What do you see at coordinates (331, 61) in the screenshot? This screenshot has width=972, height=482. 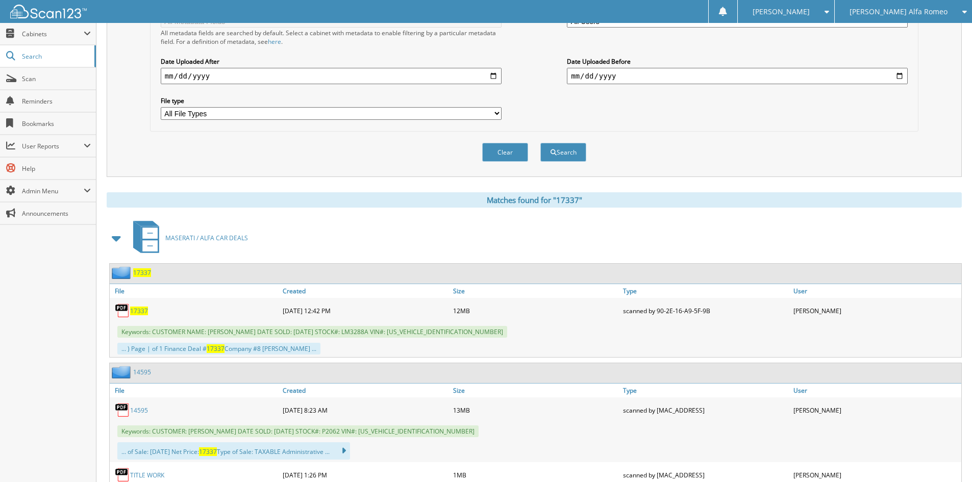 I see `label: Date Uploaded After` at bounding box center [331, 61].